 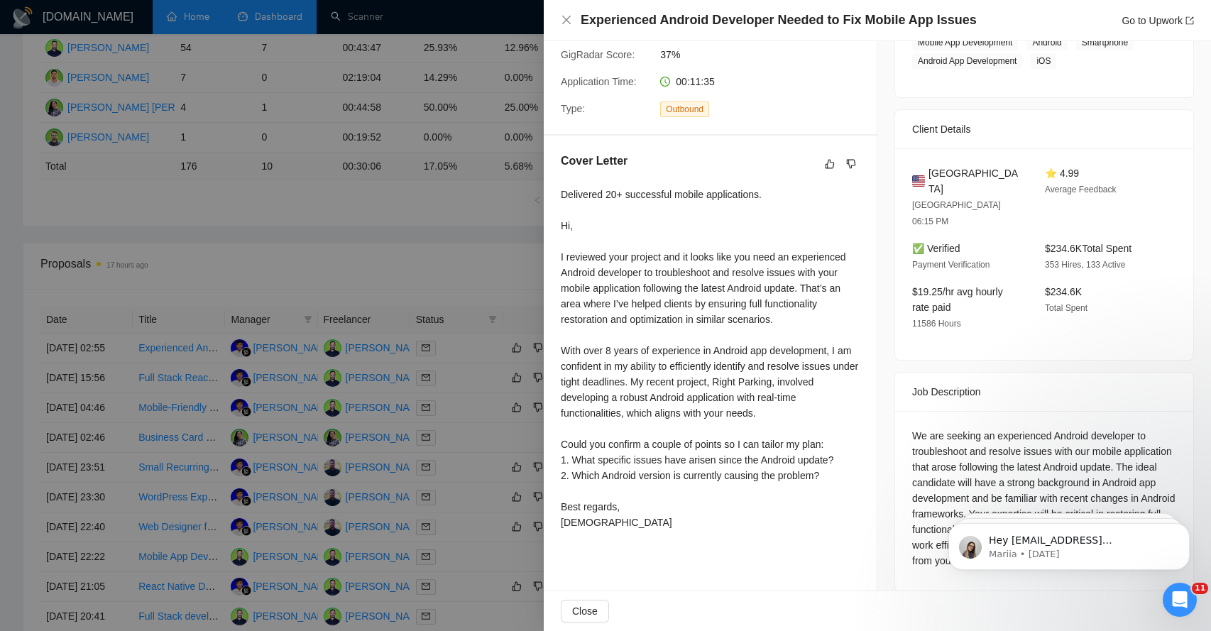 I want to click on div: We are seeking an experienced Android developer to troubleshoot and resolve issues with our mobil..., so click(x=1044, y=498).